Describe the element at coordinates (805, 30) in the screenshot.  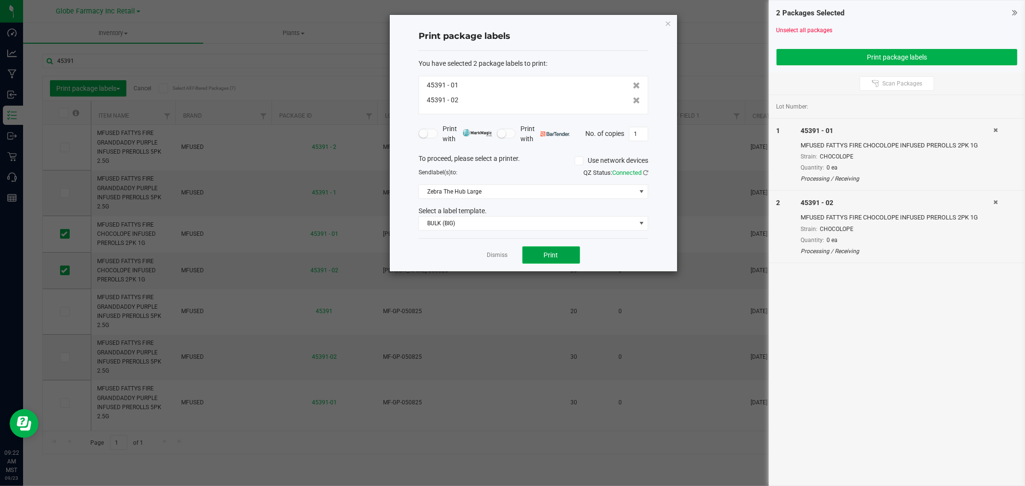
I see `a: Unselect all packages` at that location.